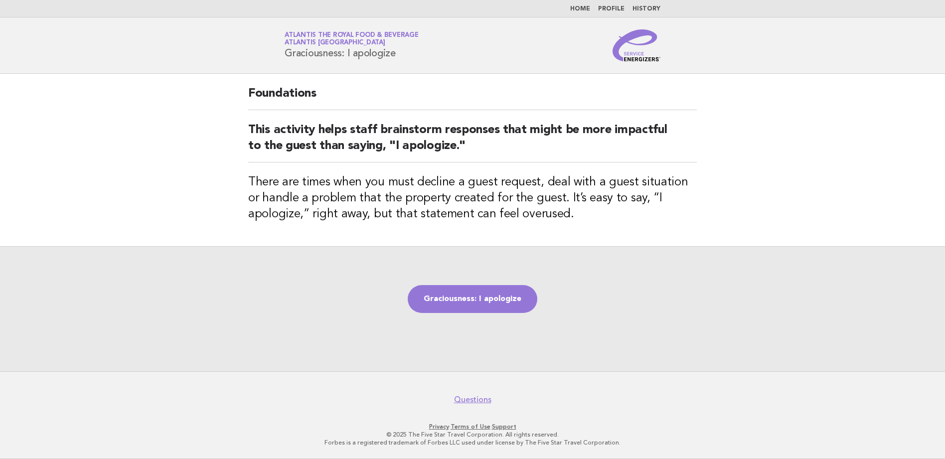 The height and width of the screenshot is (459, 945). What do you see at coordinates (504, 427) in the screenshot?
I see `a: Support` at bounding box center [504, 427].